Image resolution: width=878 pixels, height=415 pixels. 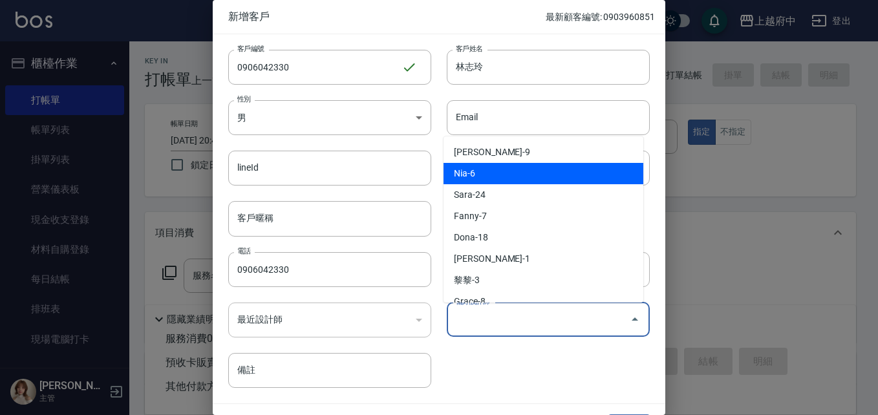 What do you see at coordinates (244, 251) in the screenshot?
I see `label: 電話` at bounding box center [244, 251].